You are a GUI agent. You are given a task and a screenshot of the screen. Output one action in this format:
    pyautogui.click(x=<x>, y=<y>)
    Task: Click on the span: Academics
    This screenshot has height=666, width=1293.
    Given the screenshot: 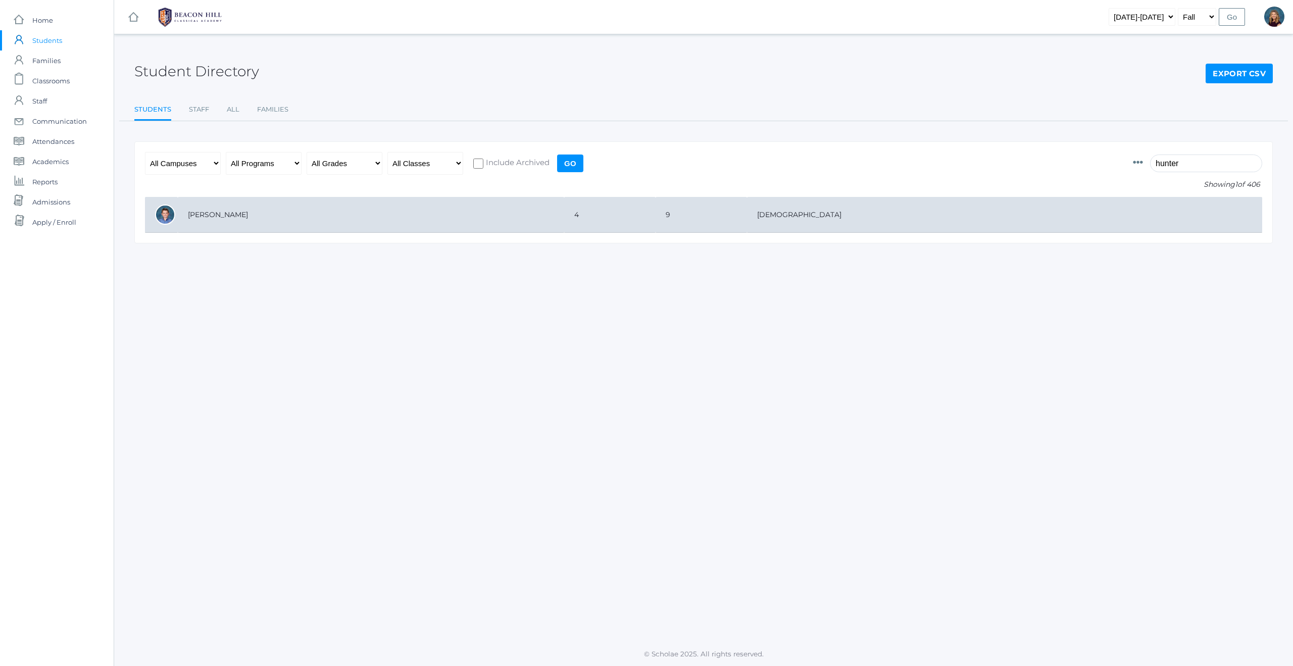 What is the action you would take?
    pyautogui.click(x=51, y=162)
    